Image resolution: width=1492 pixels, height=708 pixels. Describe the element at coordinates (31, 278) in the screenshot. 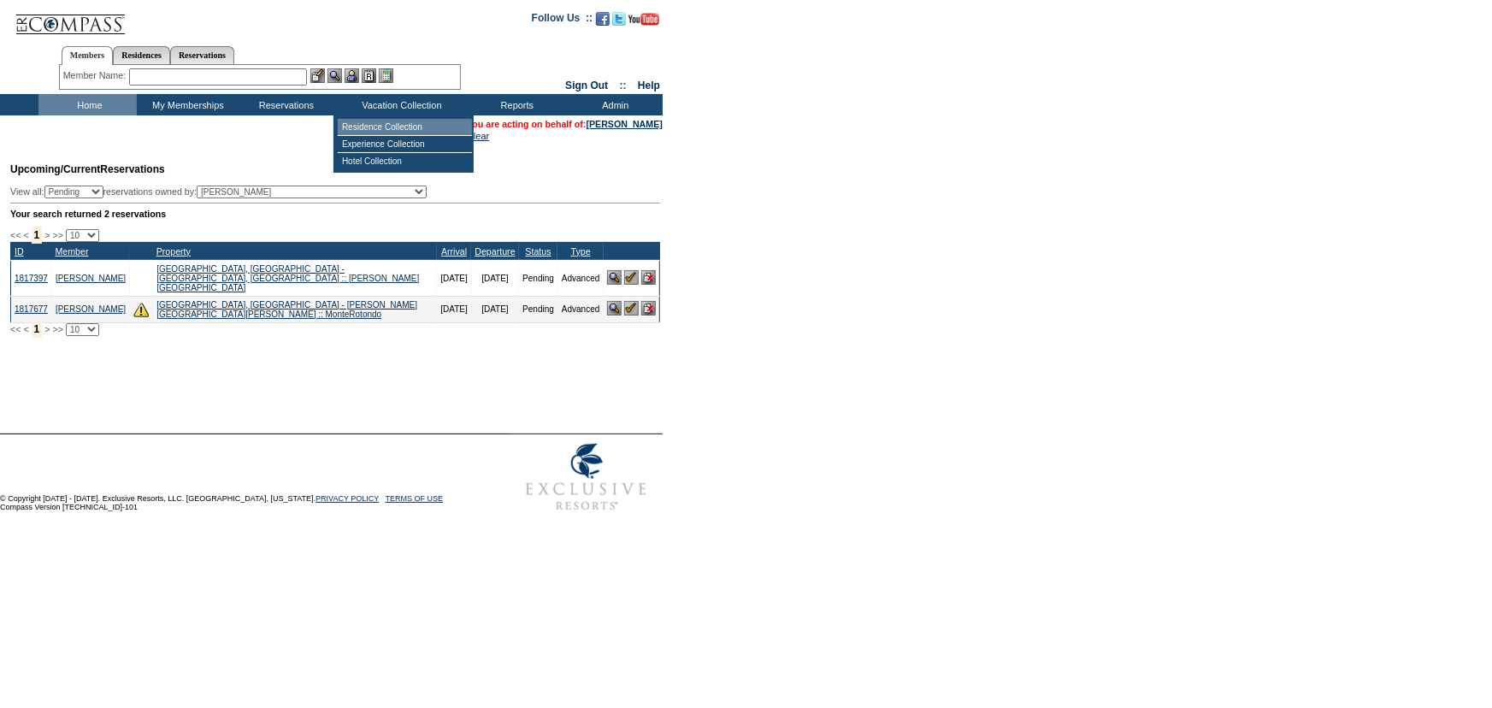

I see `a: 1817397` at that location.